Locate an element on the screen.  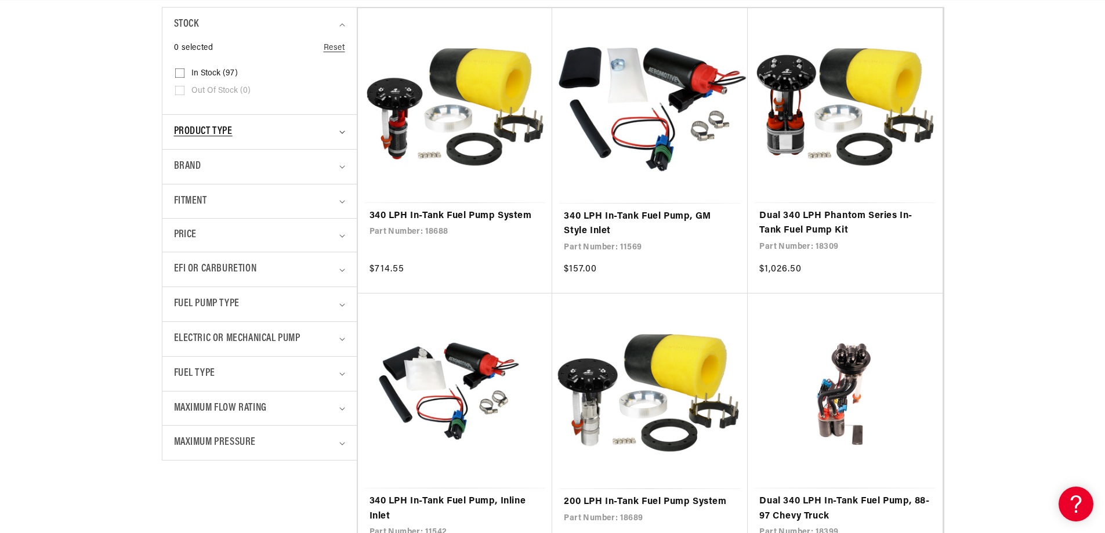
a: 340 LPH In-Tank Fuel Pump, GM Style Inlet is located at coordinates (650, 224).